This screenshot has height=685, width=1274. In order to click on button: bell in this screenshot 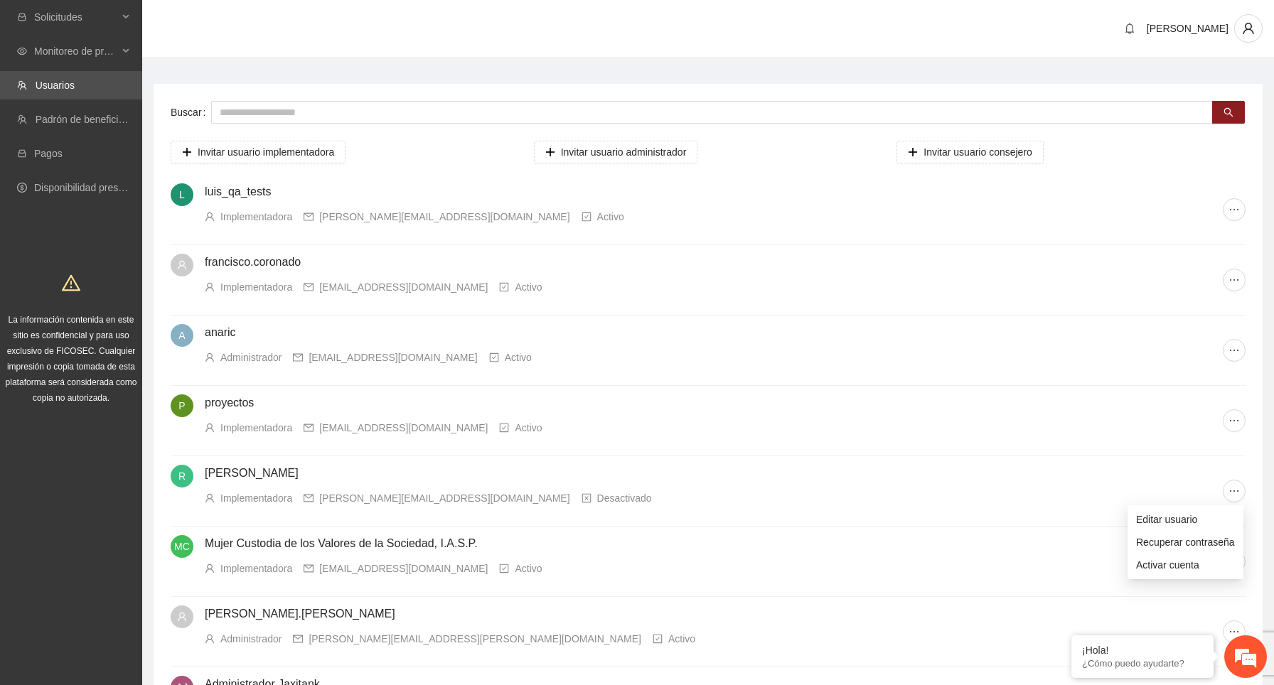, I will do `click(1130, 28)`.